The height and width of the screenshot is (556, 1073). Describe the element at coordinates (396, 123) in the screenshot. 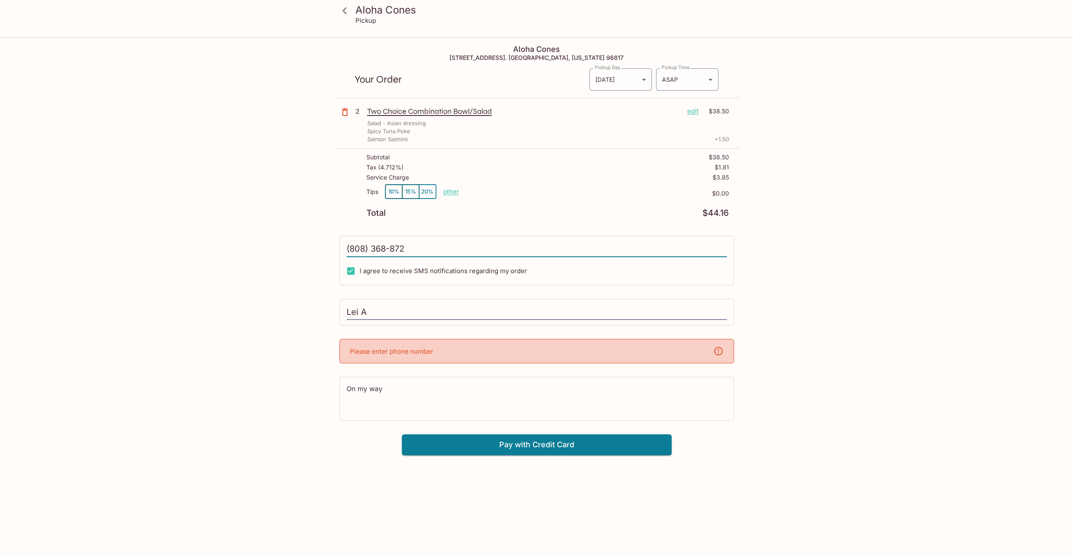

I see `p: Salad - Asian dressing` at that location.